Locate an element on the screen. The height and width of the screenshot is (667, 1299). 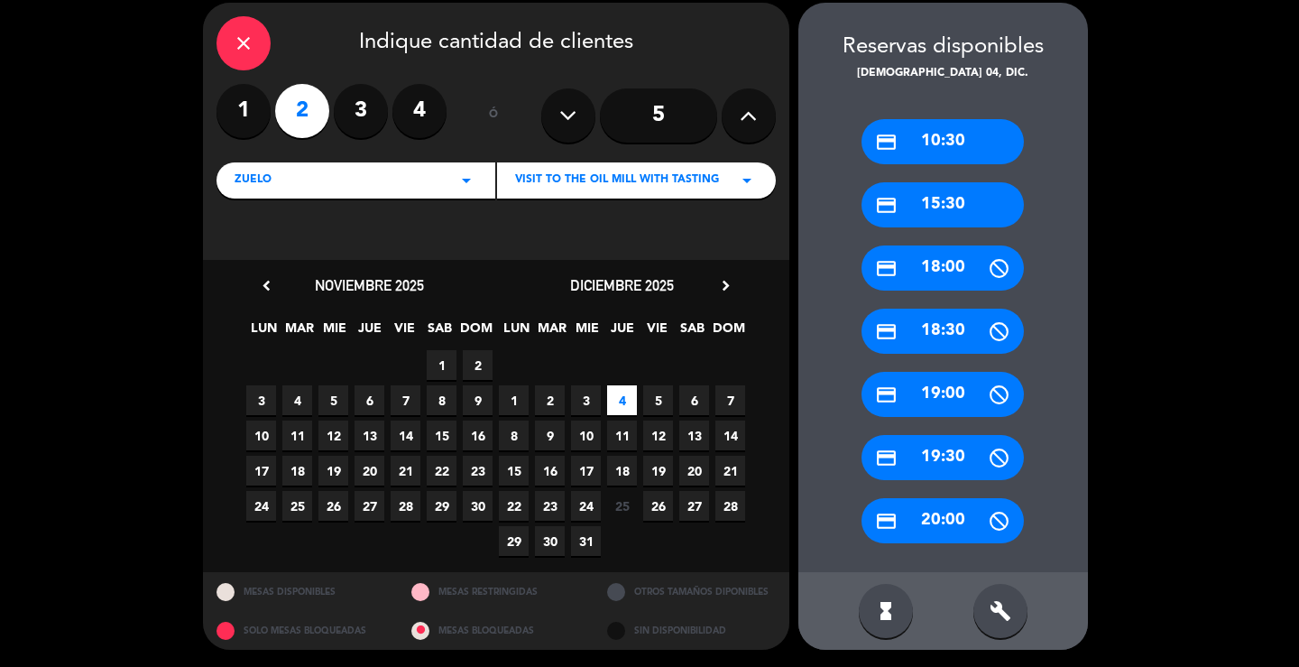
i: arrow_drop_down is located at coordinates (466, 180).